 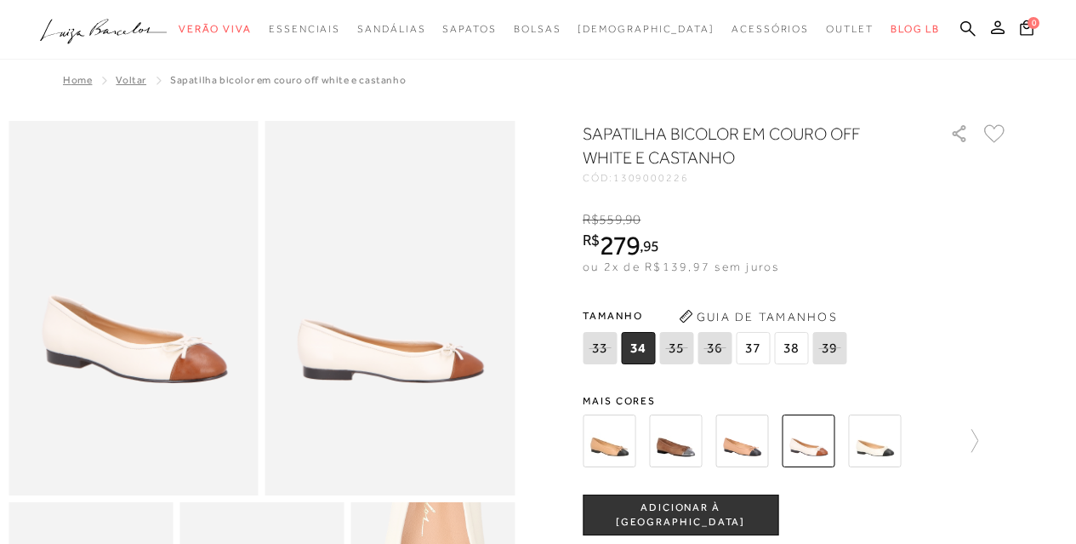 I want to click on img: Sapatilha bicolor camurça bege, so click(x=676, y=441).